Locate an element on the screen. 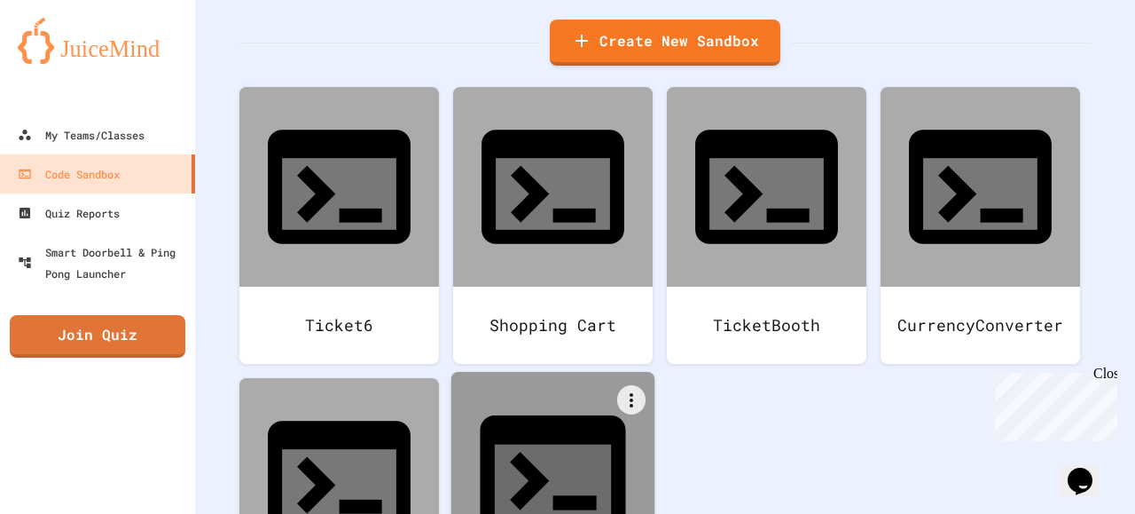 The height and width of the screenshot is (514, 1135). a: CurrencyConverter is located at coordinates (980, 225).